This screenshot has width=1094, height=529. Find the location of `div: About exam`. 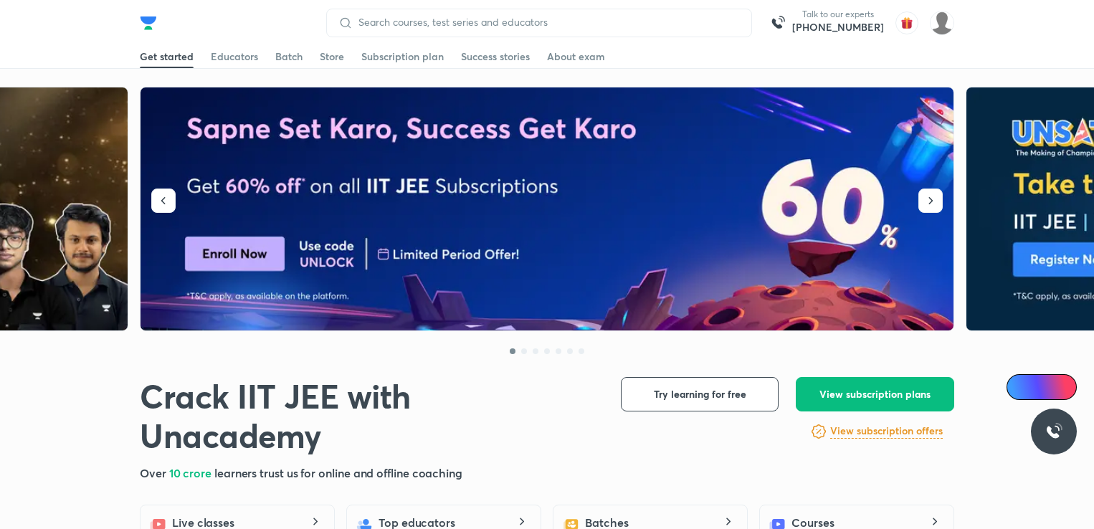

div: About exam is located at coordinates (576, 57).